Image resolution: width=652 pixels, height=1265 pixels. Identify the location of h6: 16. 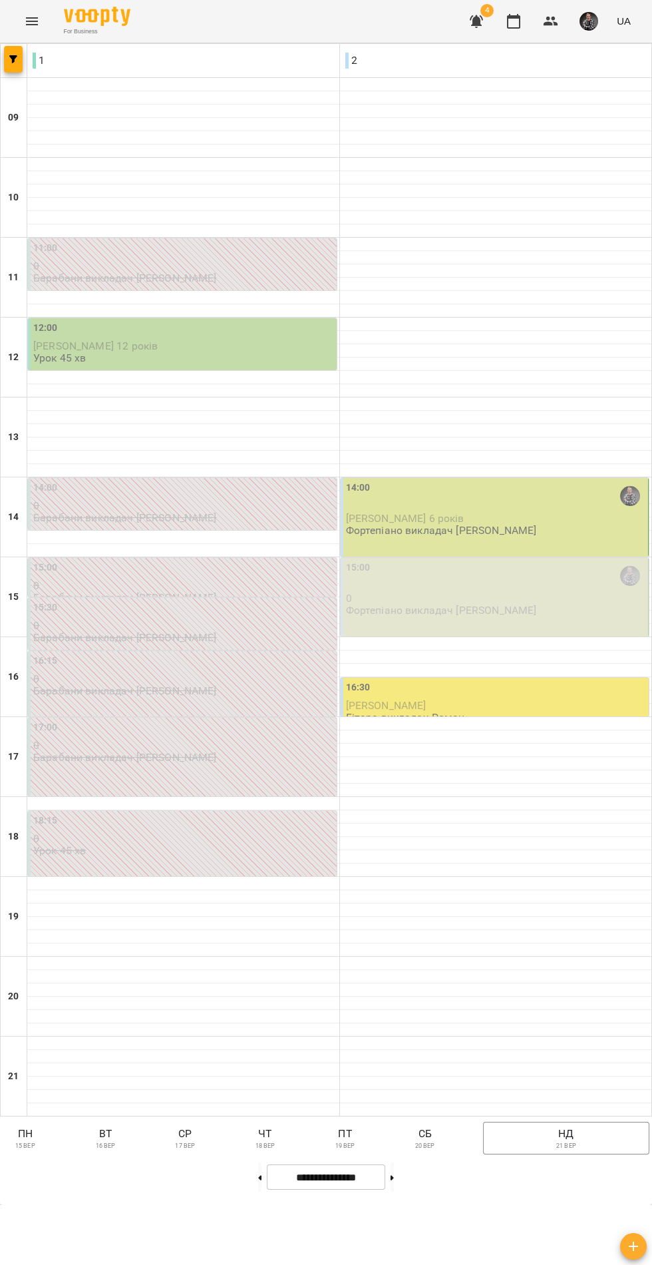
(13, 677).